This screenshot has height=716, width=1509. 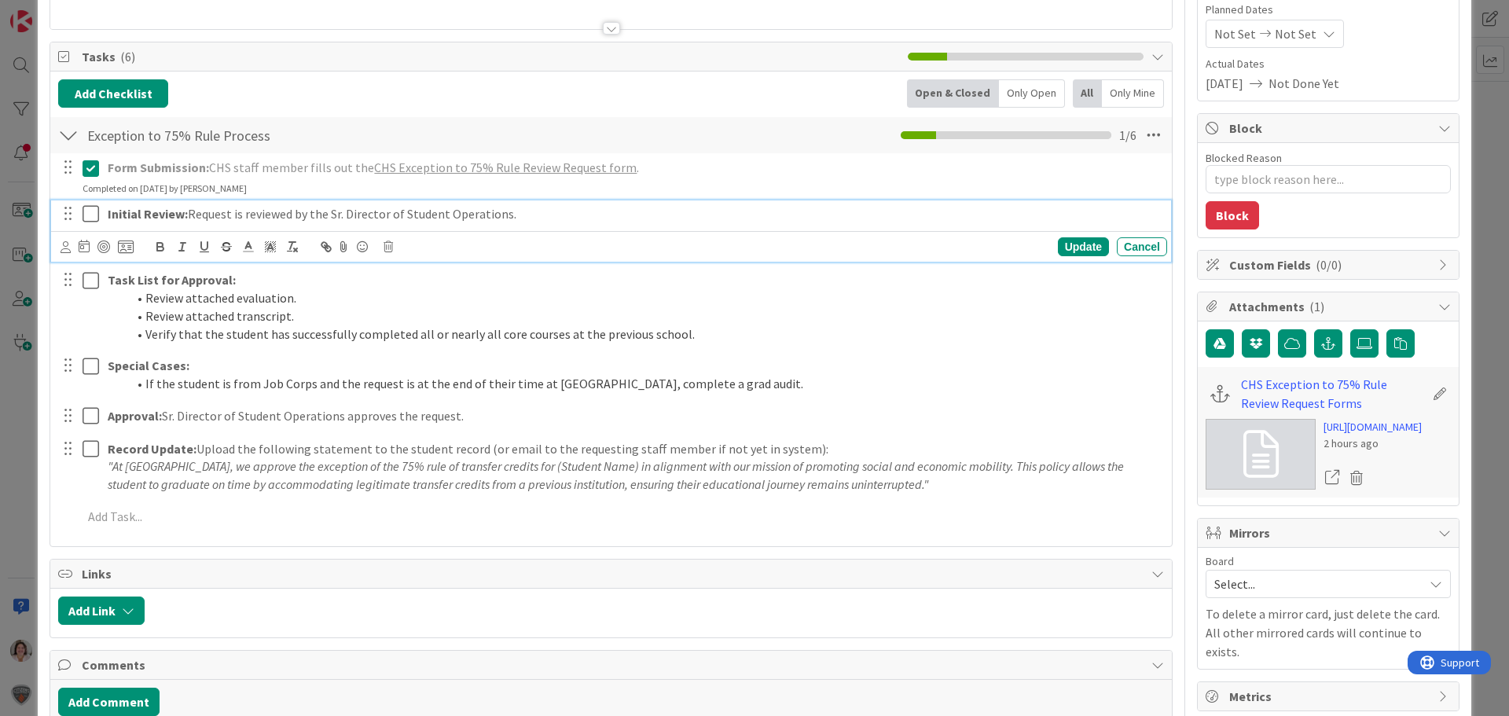 What do you see at coordinates (634, 449) in the screenshot?
I see `p: Upload the following statement to the student record (or email to the requesting staff member if ...` at bounding box center [634, 449].